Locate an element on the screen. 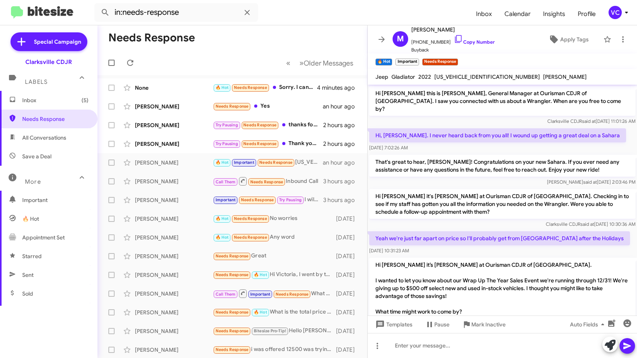  span: (5) is located at coordinates (85, 100).